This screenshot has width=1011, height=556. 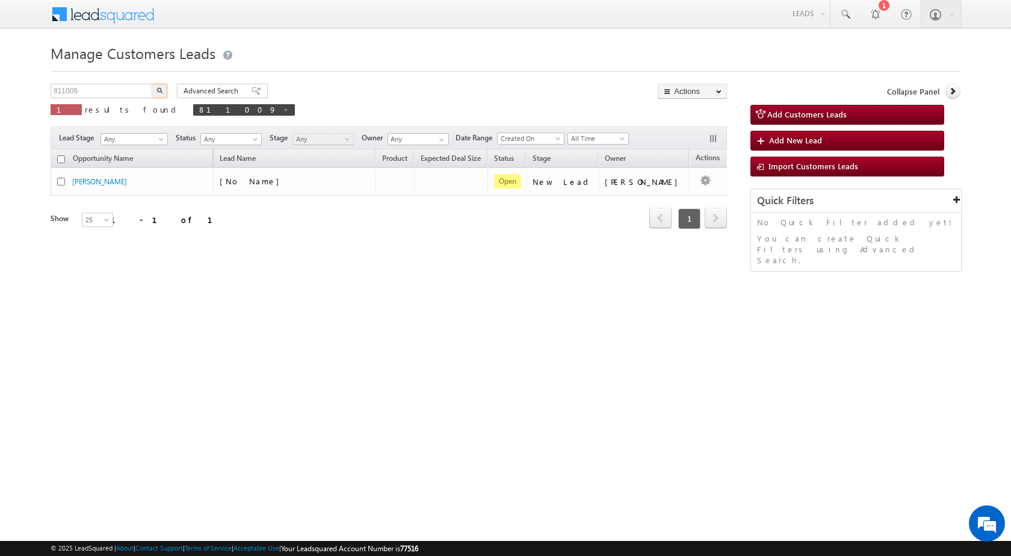 I want to click on span: 25, so click(x=98, y=220).